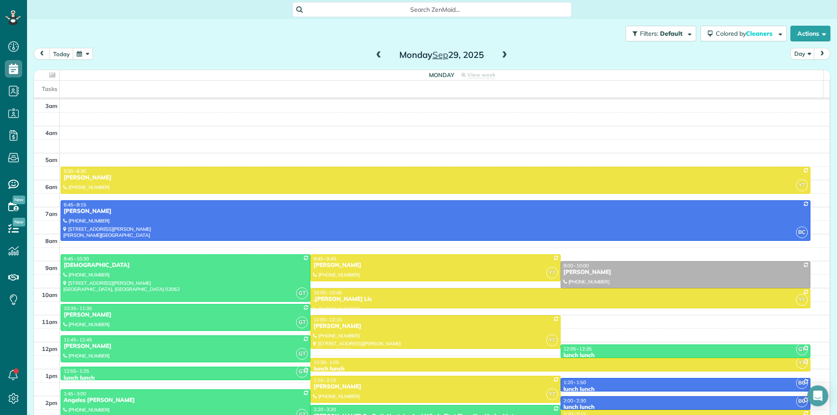 The image size is (837, 415). I want to click on span: 3am, so click(51, 106).